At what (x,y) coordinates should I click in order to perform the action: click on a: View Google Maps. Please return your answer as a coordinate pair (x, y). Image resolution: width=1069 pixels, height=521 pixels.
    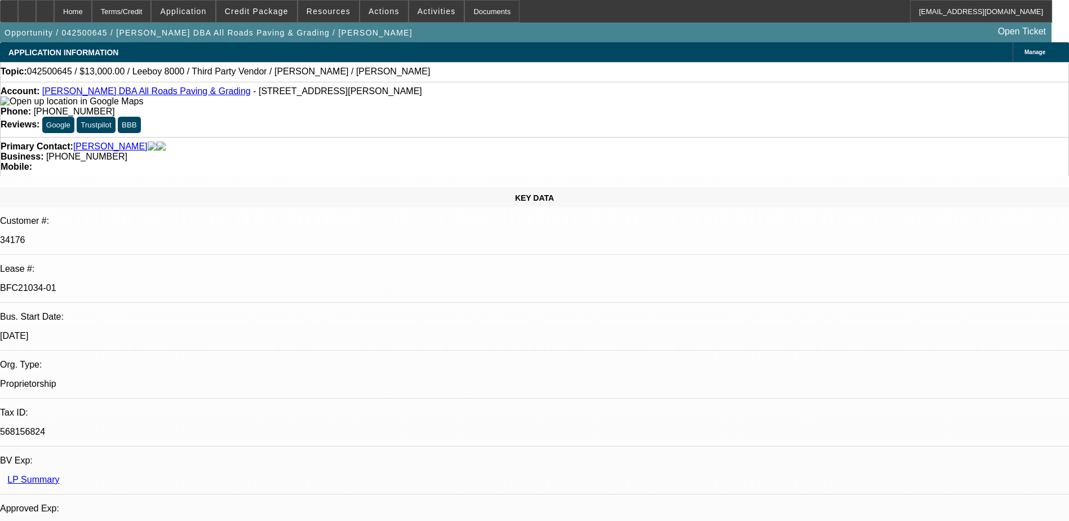
    Looking at the image, I should click on (72, 101).